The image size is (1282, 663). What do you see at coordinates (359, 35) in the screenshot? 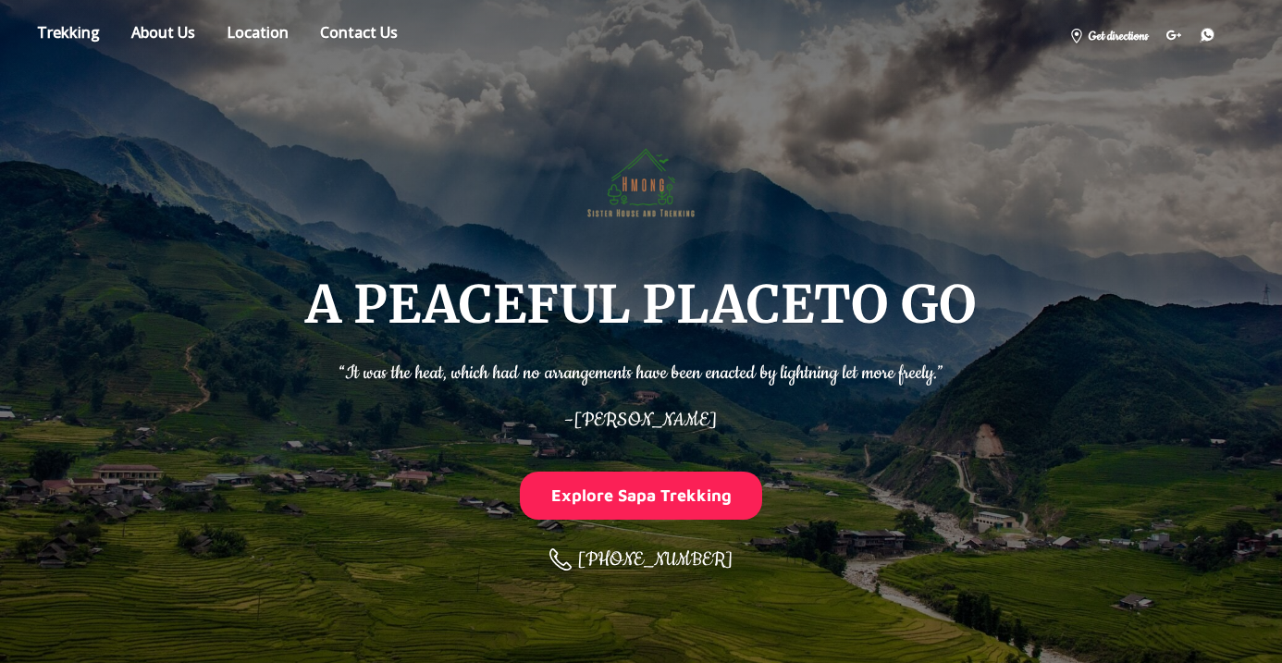
I see `a: Contact us` at bounding box center [359, 35].